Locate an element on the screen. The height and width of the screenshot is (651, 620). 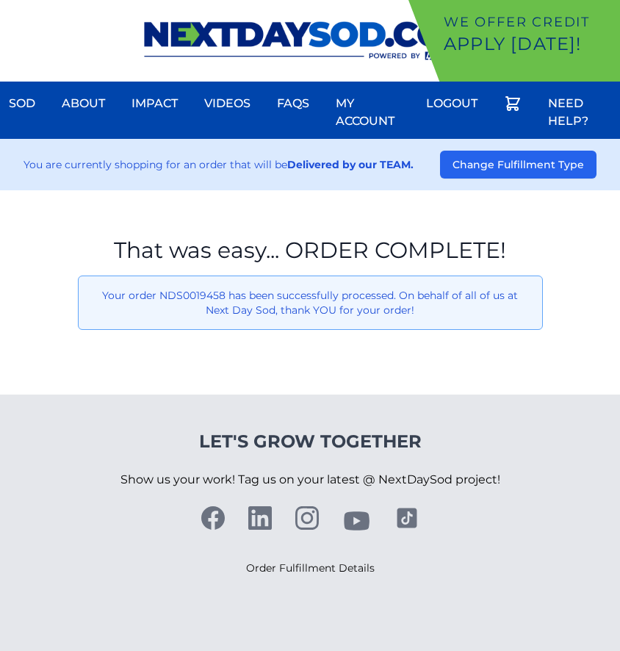
a: My Account is located at coordinates (368, 112).